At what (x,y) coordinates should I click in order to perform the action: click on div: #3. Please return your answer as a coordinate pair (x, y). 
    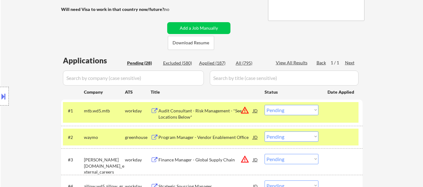
    Looking at the image, I should click on (73, 160).